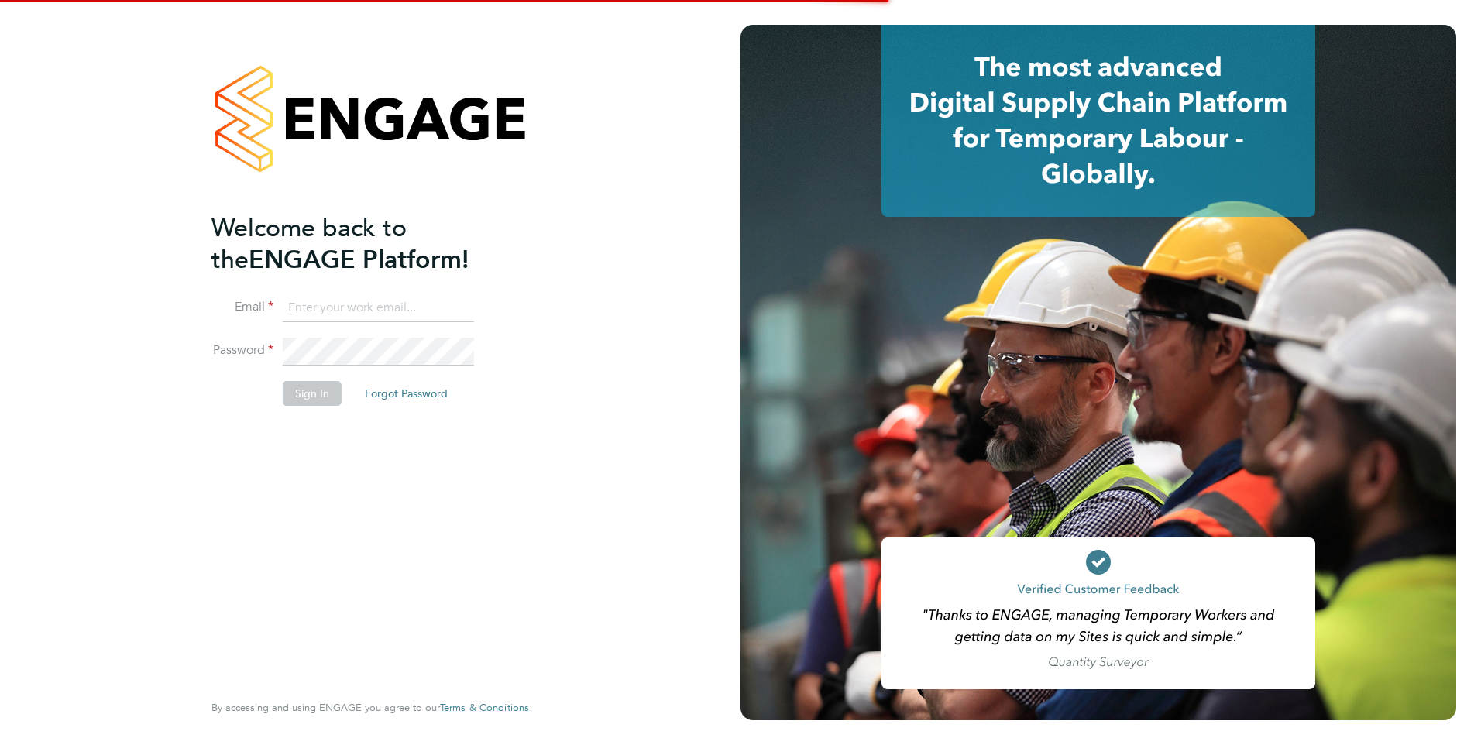  I want to click on label: Email, so click(243, 307).